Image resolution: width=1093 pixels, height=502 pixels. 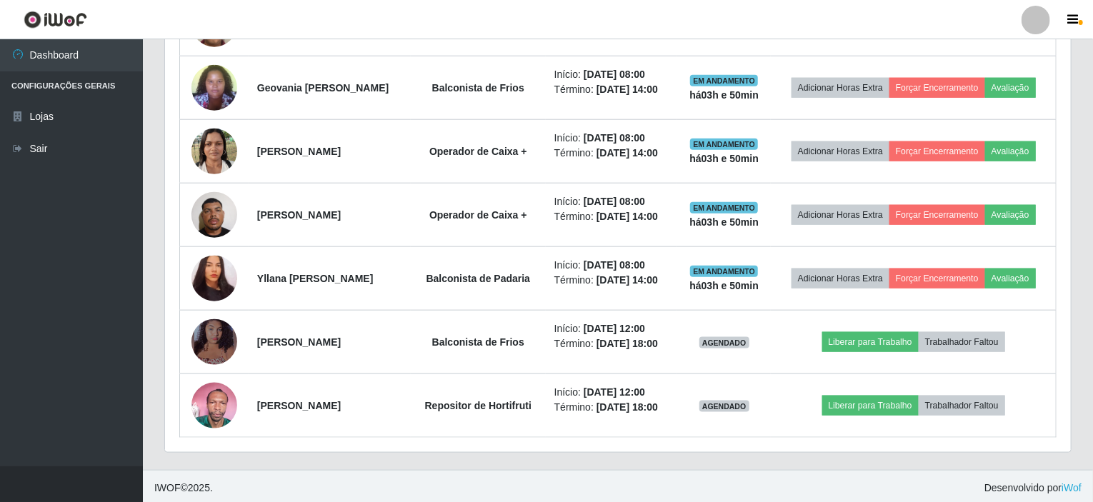 What do you see at coordinates (214, 151) in the screenshot?
I see `img: 1720809249319.jpeg` at bounding box center [214, 151].